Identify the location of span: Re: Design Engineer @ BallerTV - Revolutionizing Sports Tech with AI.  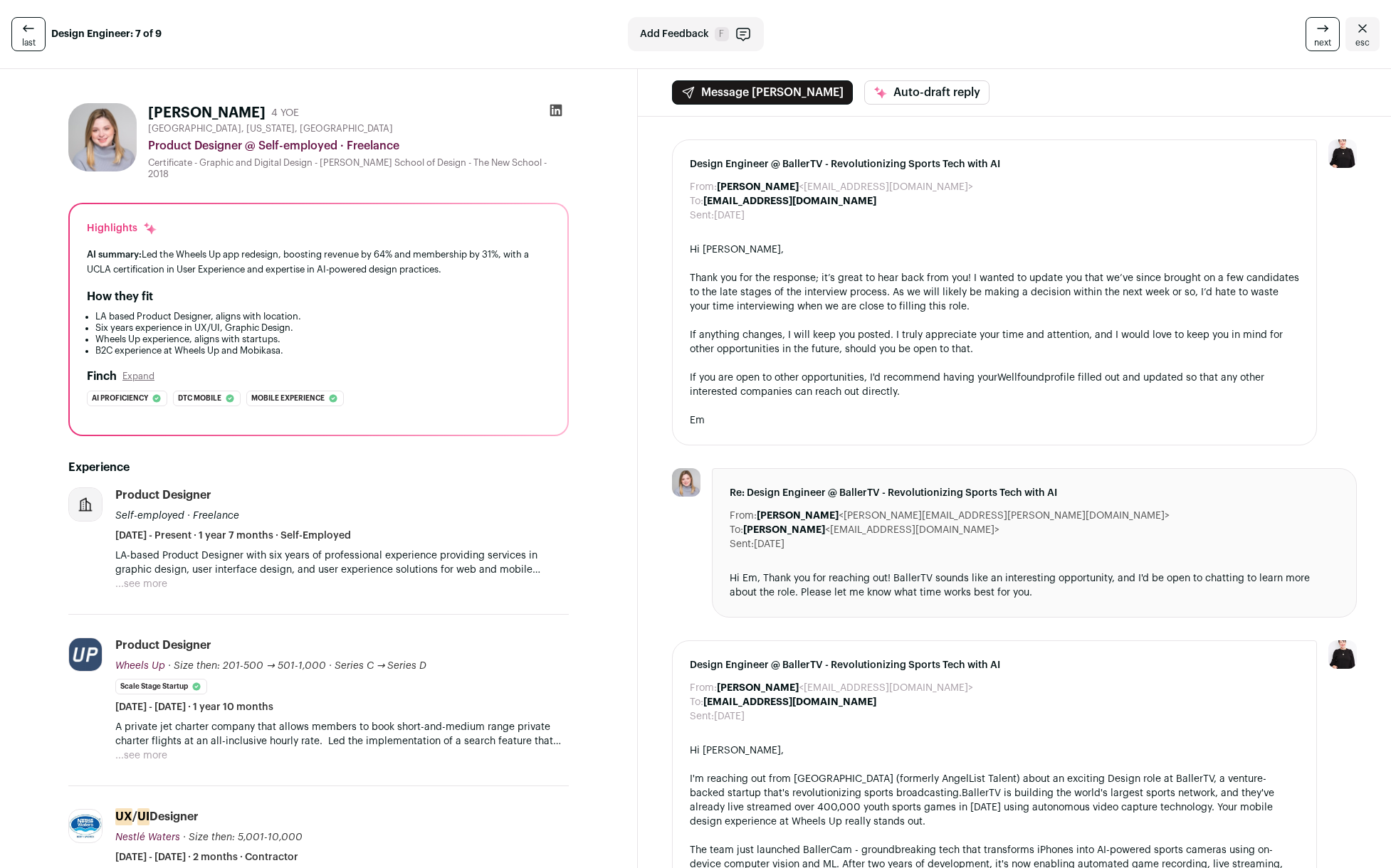
(1034, 493).